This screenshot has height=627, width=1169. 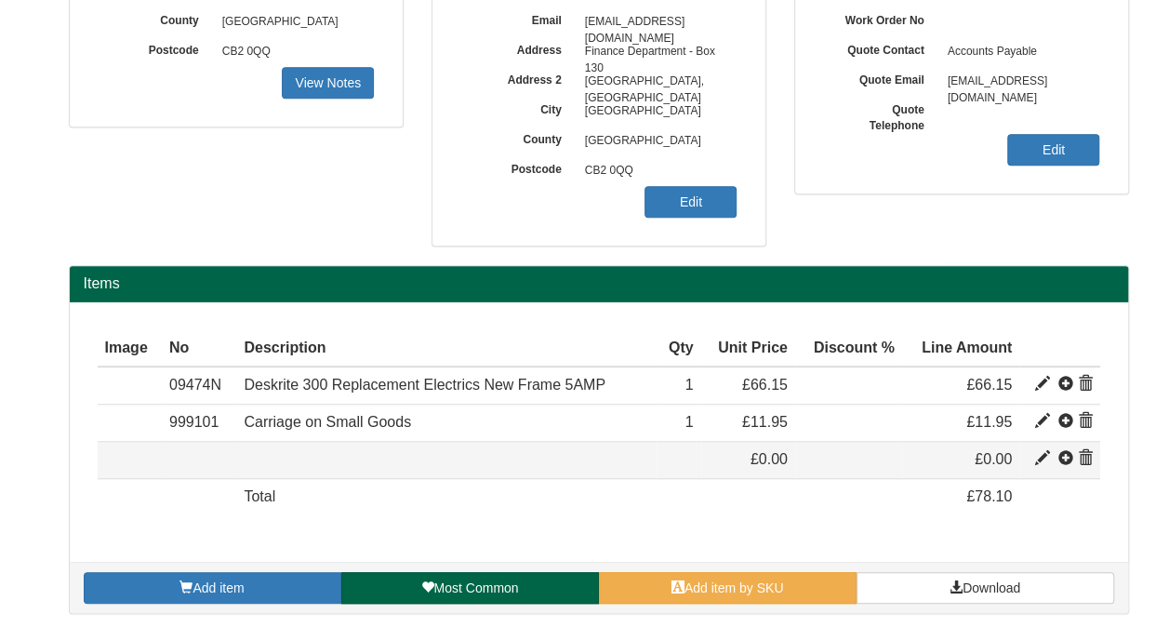 What do you see at coordinates (199, 385) in the screenshot?
I see `td: 09474N` at bounding box center [199, 385].